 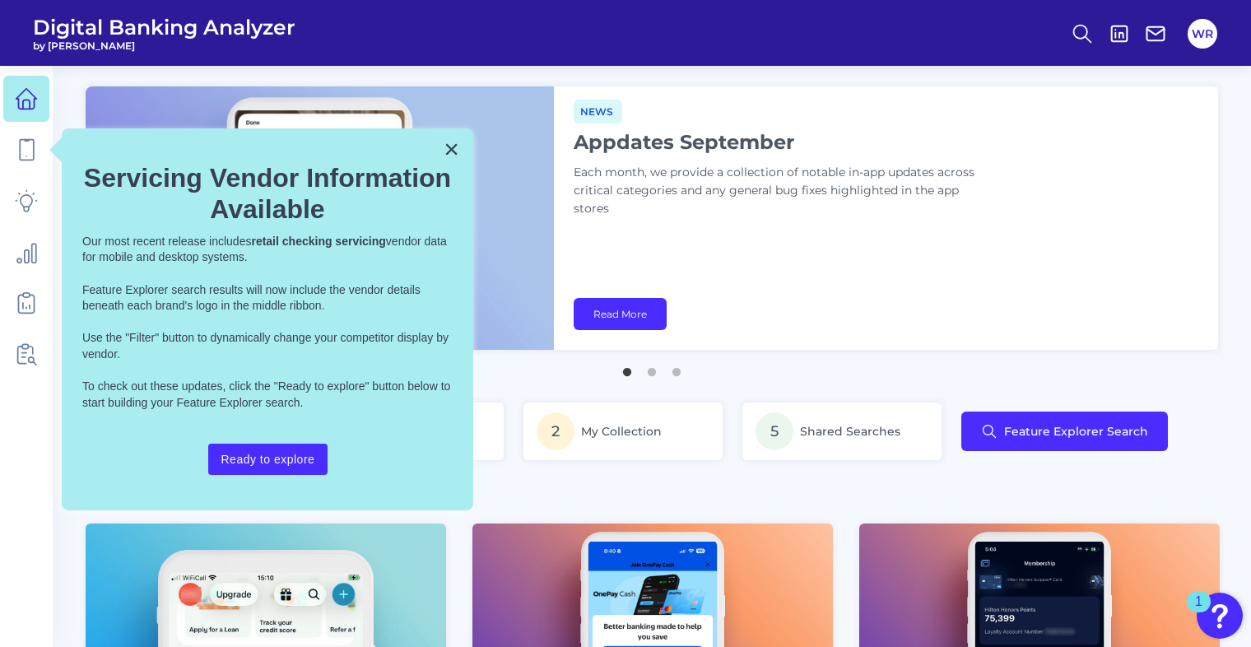 I want to click on img: bannerImg, so click(x=319, y=218).